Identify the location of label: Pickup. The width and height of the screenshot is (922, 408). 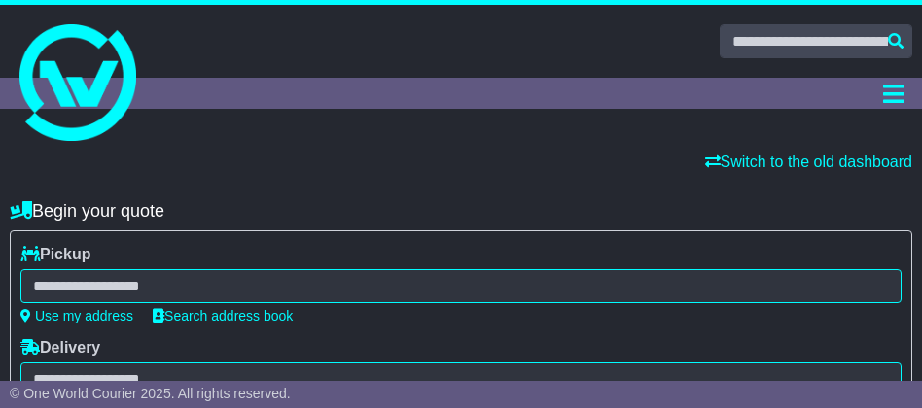
(55, 254).